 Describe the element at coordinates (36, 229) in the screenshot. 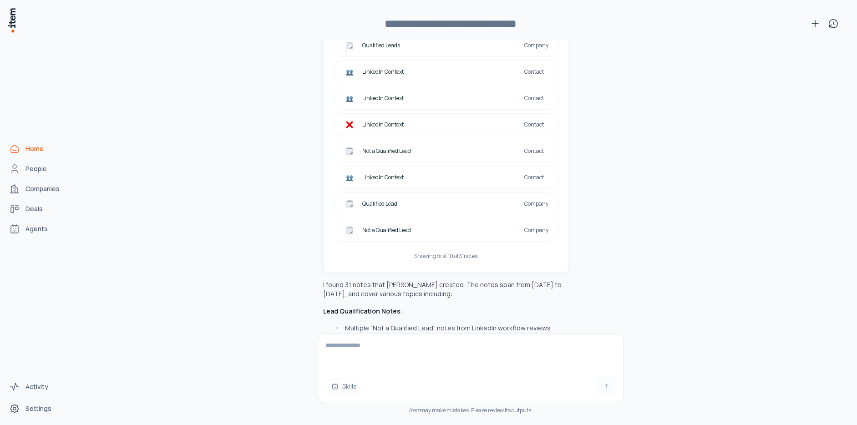

I see `span: Agents` at that location.